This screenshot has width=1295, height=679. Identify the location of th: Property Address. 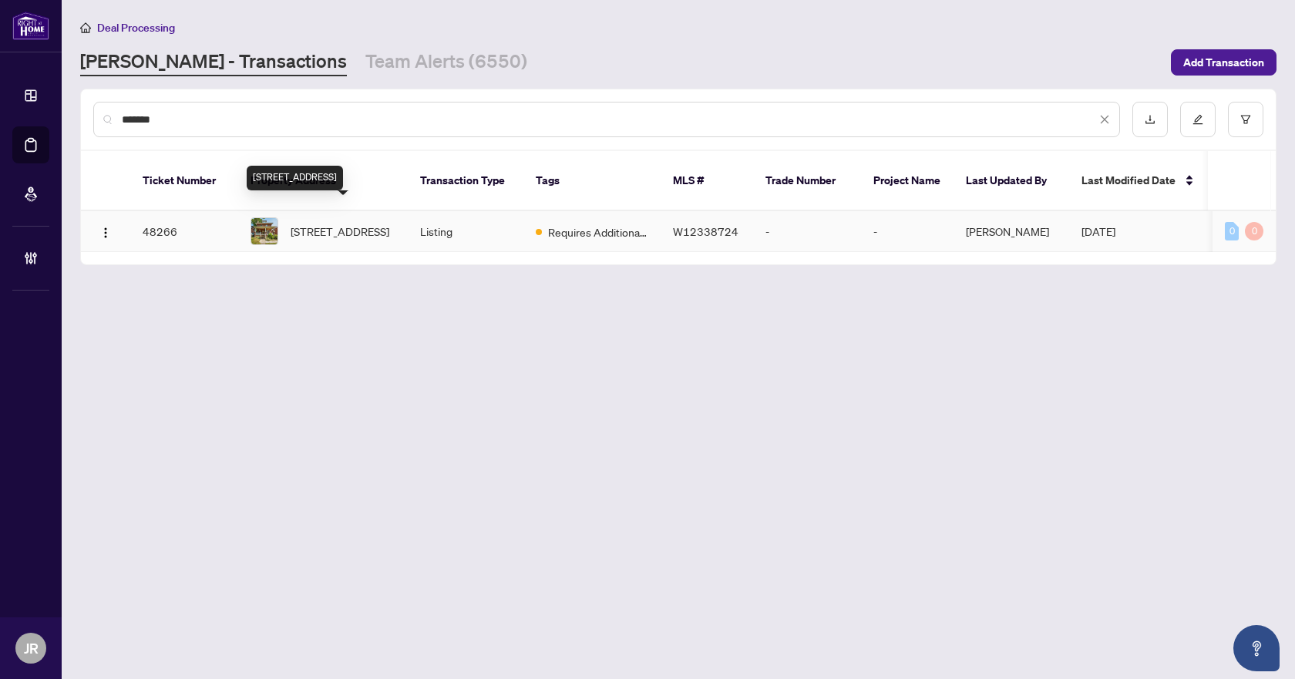
(323, 181).